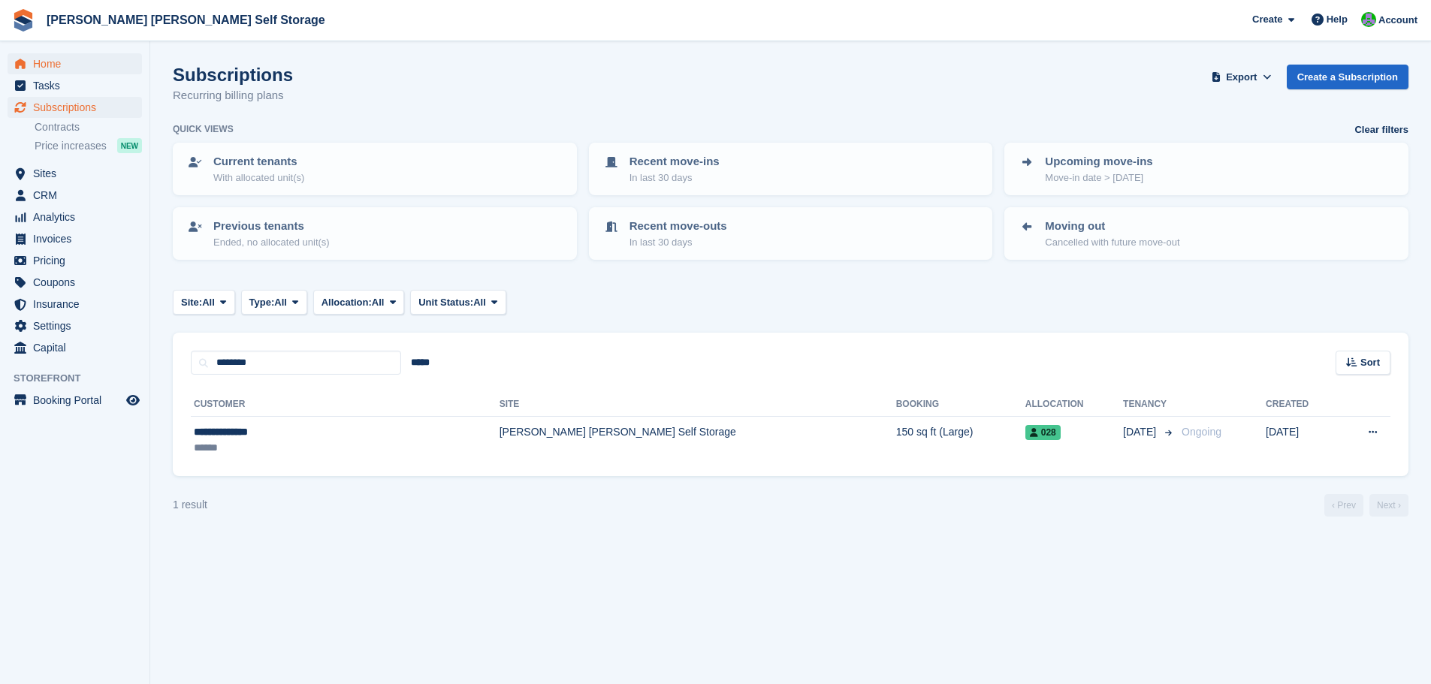 The width and height of the screenshot is (1431, 684). Describe the element at coordinates (274, 302) in the screenshot. I see `button: Type: All` at that location.